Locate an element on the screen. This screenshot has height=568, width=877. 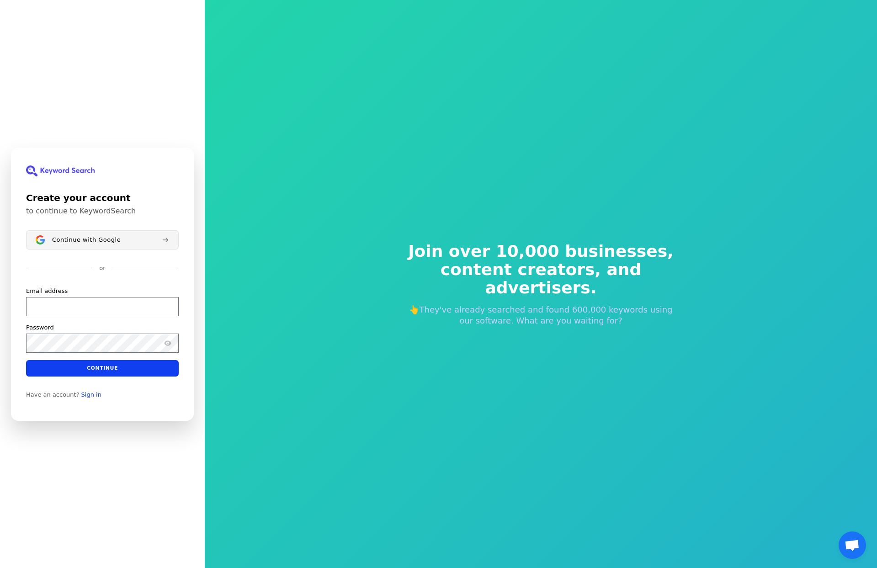
span: Continue with Google is located at coordinates (86, 239).